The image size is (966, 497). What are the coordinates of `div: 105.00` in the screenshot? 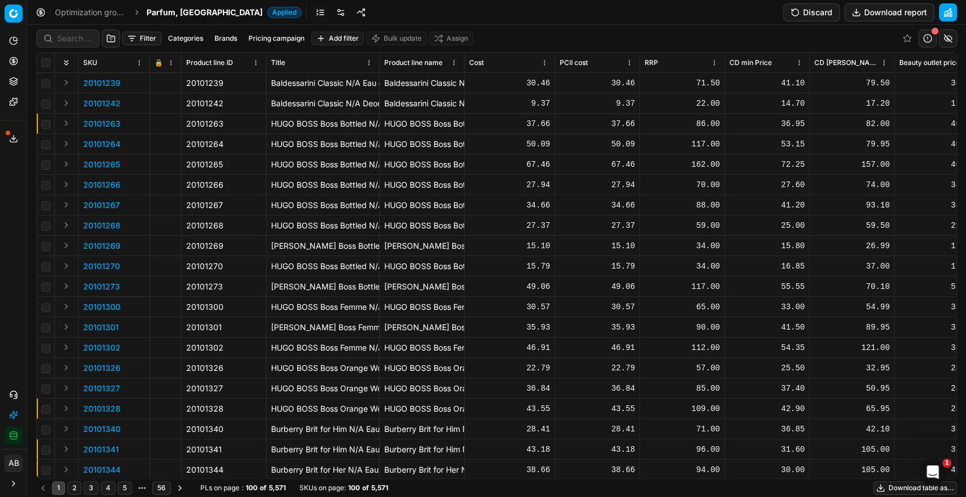 It's located at (852, 450).